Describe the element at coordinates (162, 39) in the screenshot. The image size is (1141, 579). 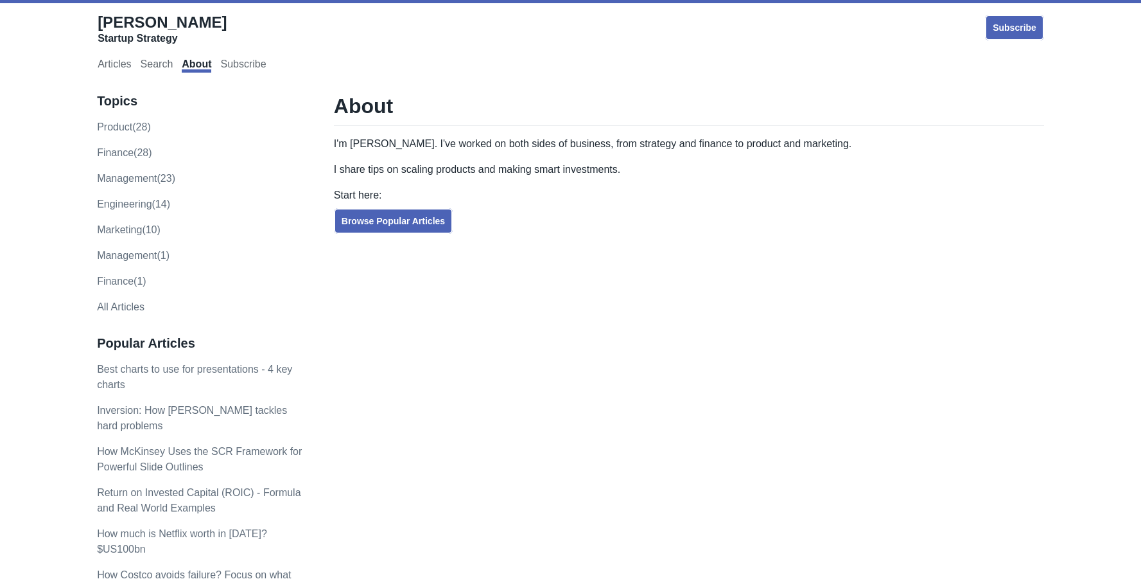
I see `div: Startup Strategy` at that location.